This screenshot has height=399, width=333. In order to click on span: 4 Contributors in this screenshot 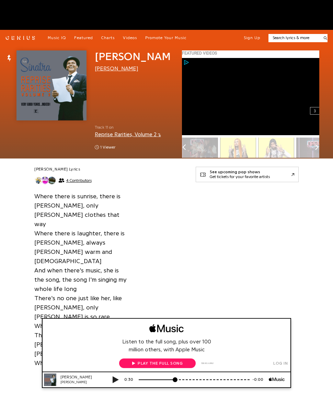, I will do `click(79, 181)`.